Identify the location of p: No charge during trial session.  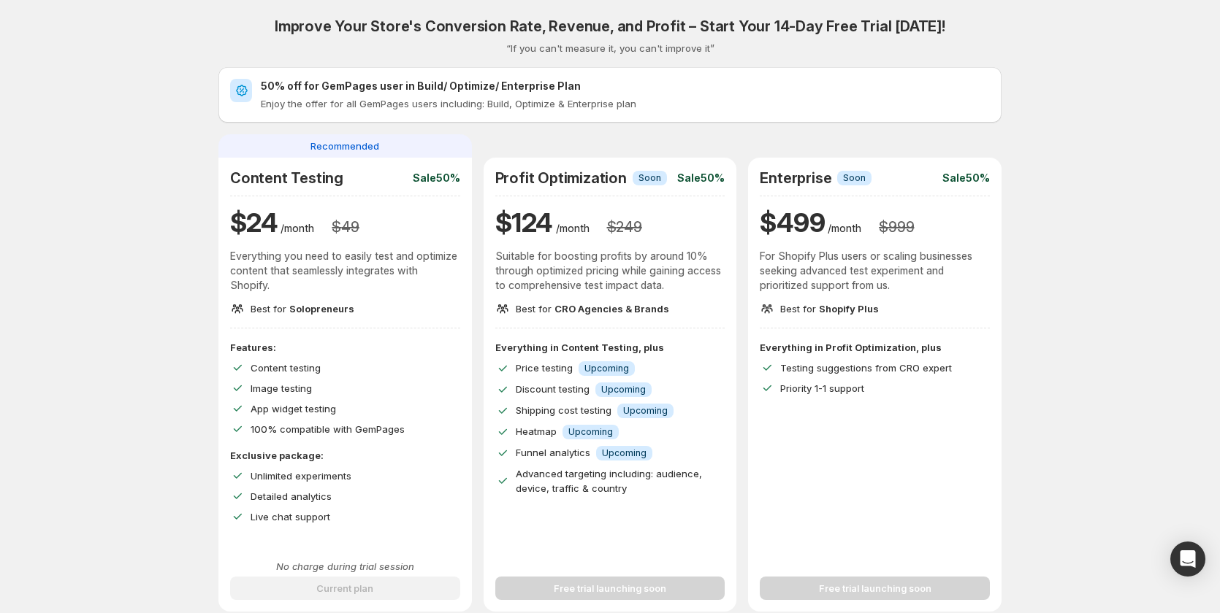
(345, 567).